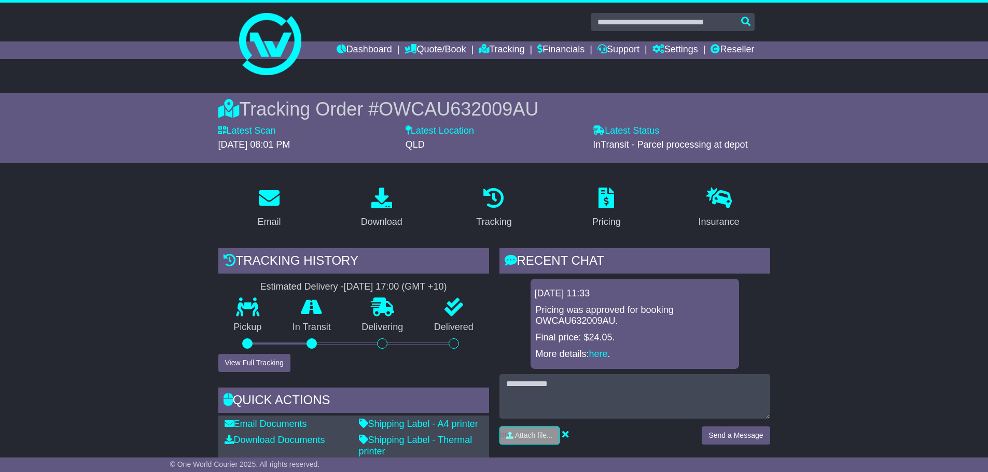 The width and height of the screenshot is (988, 472). What do you see at coordinates (606, 208) in the screenshot?
I see `a: Pricing` at bounding box center [606, 208].